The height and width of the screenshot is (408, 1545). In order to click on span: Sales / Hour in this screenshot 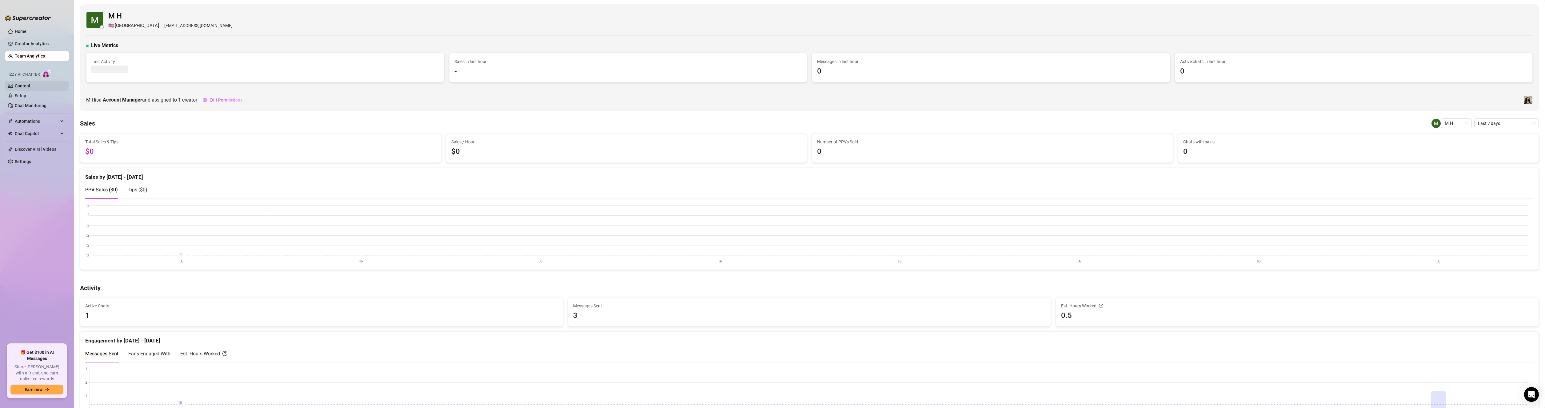, I will do `click(627, 142)`.